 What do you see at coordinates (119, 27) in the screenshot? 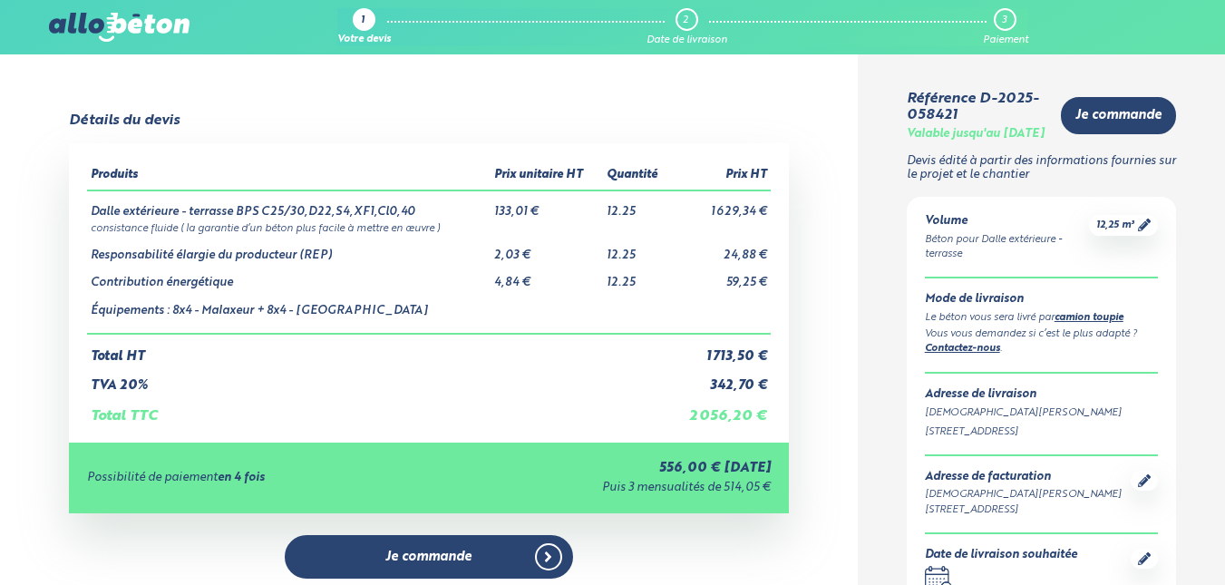
I see `img: allobéton` at bounding box center [119, 27].